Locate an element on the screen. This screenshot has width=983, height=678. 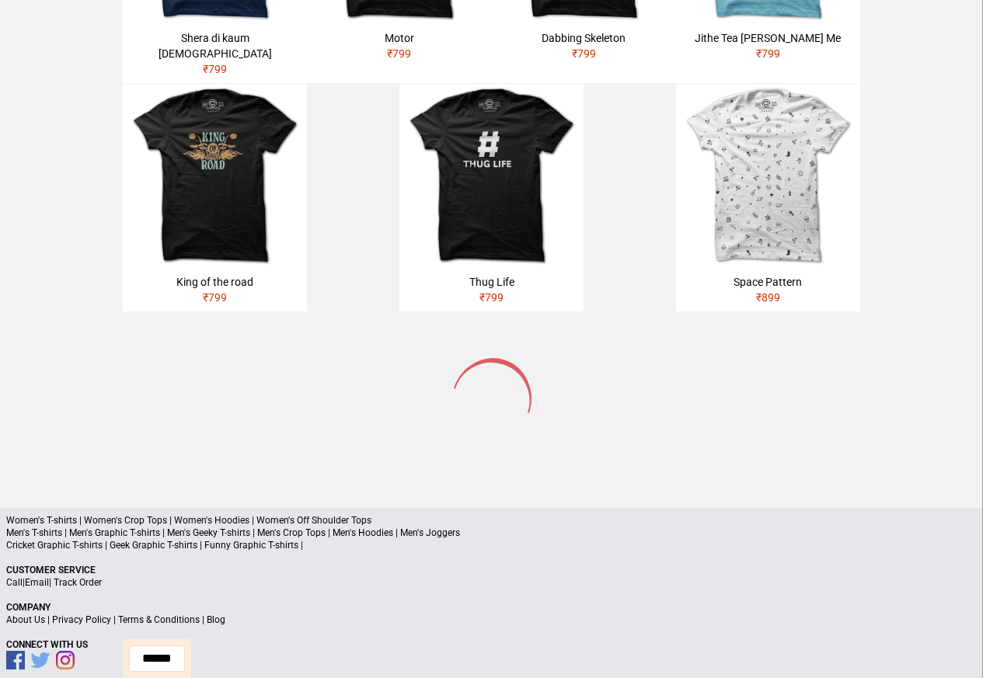
p: Cricket Graphic T-shirts | Geek Graphic T-shirts | Funny Graphic T-shirts | is located at coordinates (491, 546).